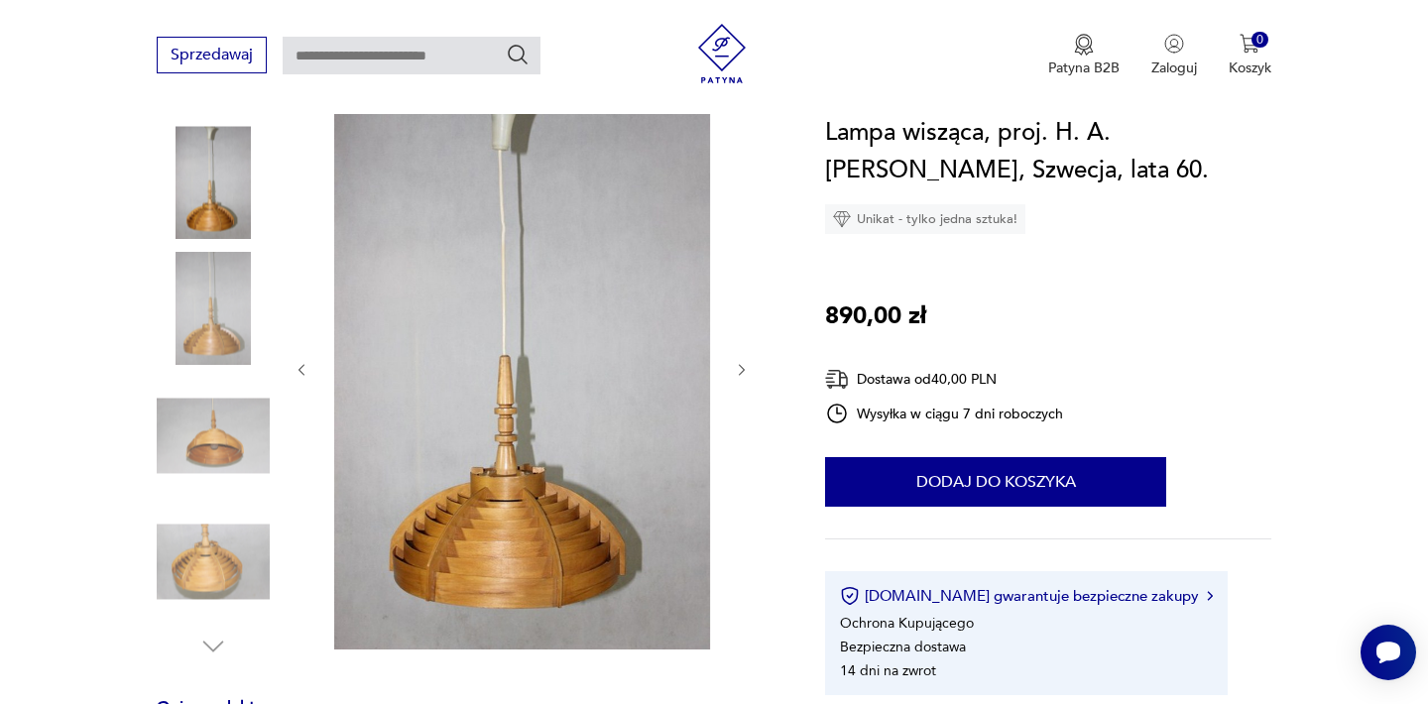 The height and width of the screenshot is (704, 1428). What do you see at coordinates (944, 414) in the screenshot?
I see `div: Wysyłka w ciągu 7 dni roboczych` at bounding box center [944, 414].